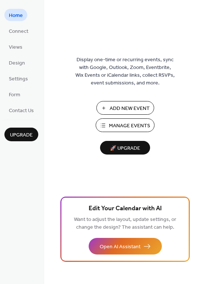 The height and width of the screenshot is (284, 206). I want to click on a: Contact Us, so click(21, 110).